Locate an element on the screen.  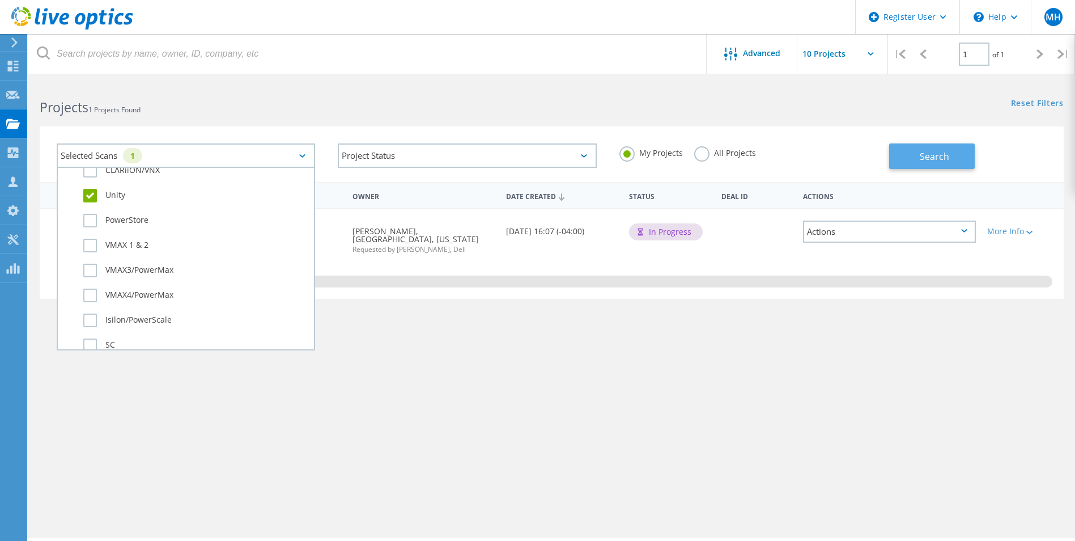
label: VMAX4/PowerMax is located at coordinates (196, 295).